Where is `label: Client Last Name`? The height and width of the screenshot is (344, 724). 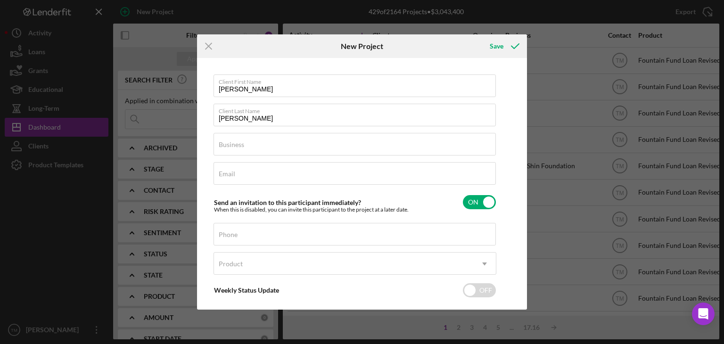
label: Client Last Name is located at coordinates (357, 109).